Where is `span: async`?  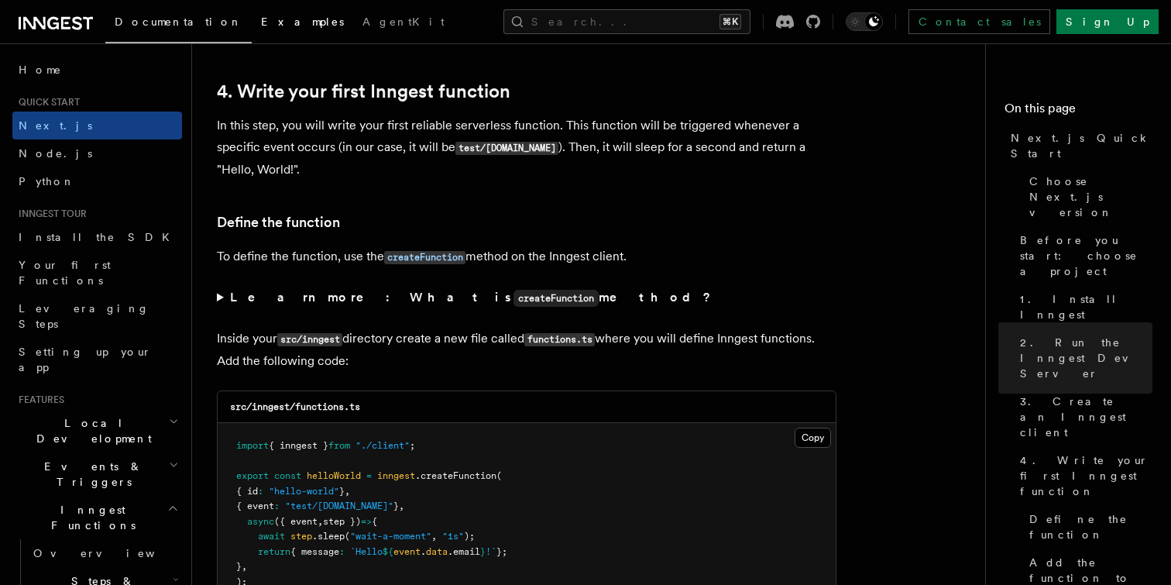 span: async is located at coordinates (260, 521).